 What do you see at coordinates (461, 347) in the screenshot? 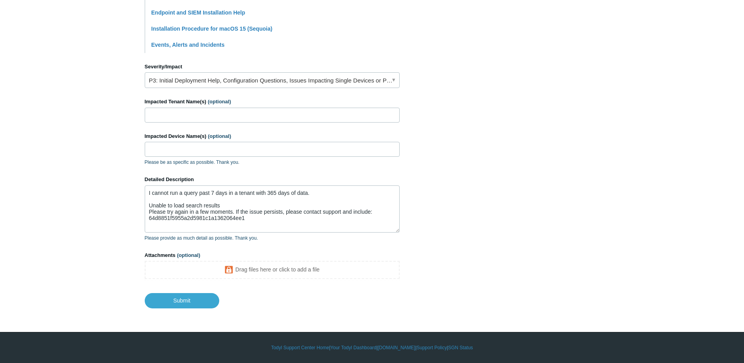
I see `a: SGN Status` at bounding box center [461, 347].